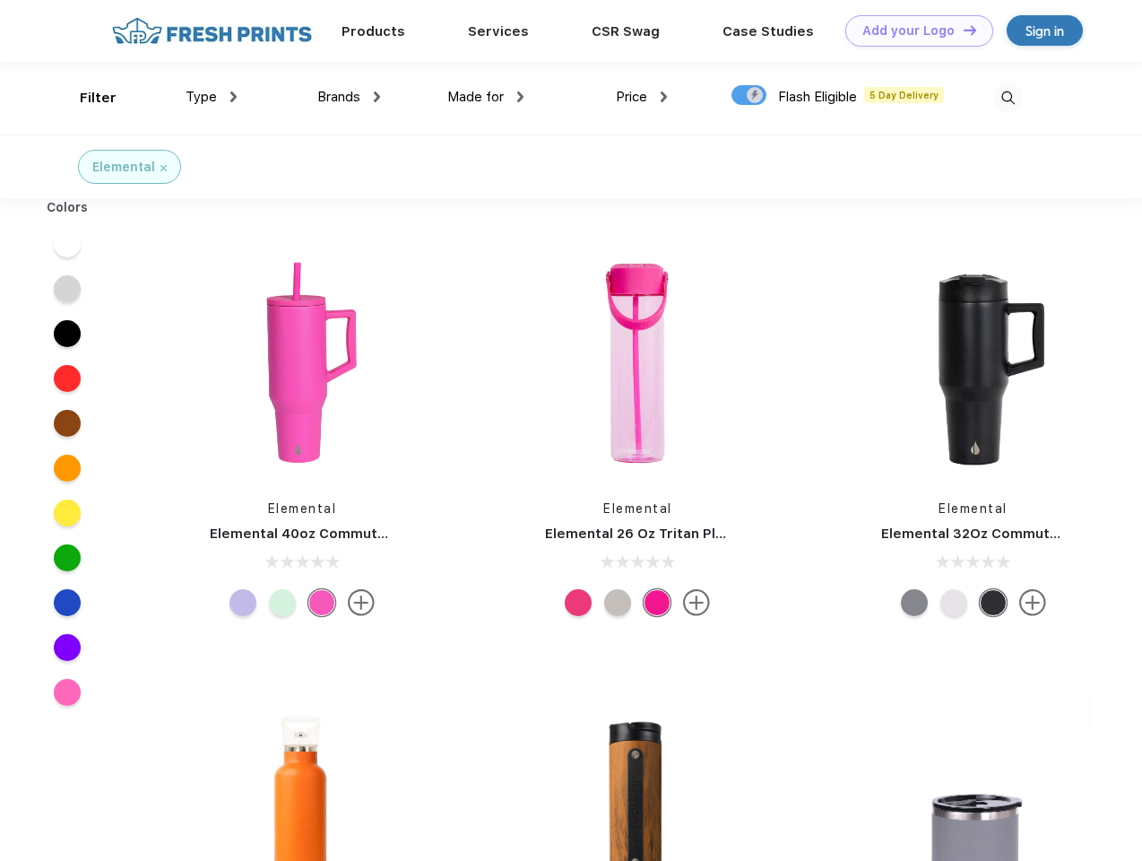 The width and height of the screenshot is (1142, 861). What do you see at coordinates (915, 603) in the screenshot?
I see `div: Graphite` at bounding box center [915, 603].